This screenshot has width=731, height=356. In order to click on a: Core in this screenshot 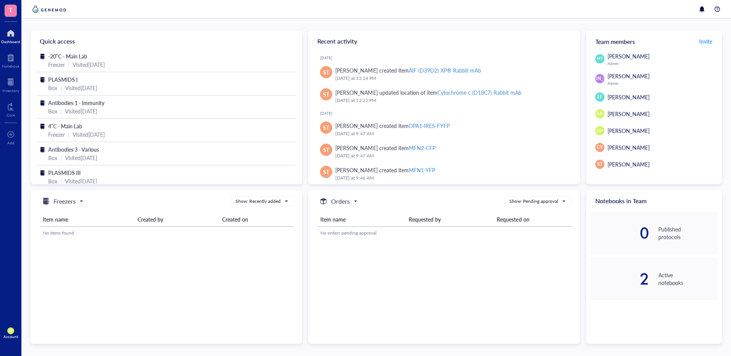, I will do `click(11, 109)`.